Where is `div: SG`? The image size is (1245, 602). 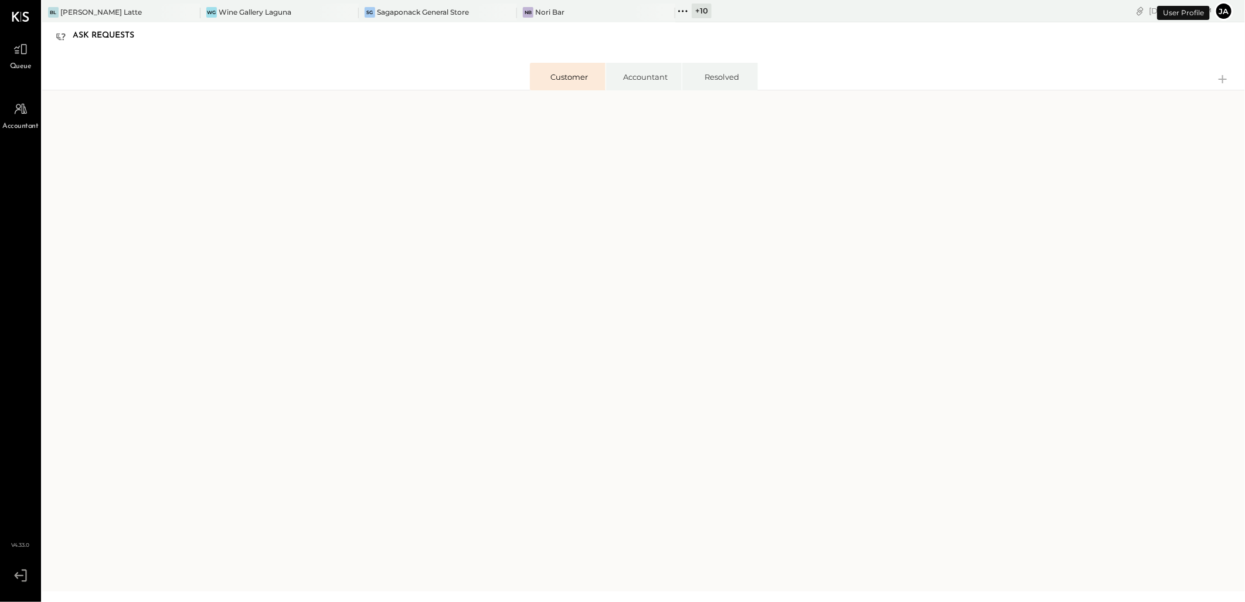 div: SG is located at coordinates (370, 12).